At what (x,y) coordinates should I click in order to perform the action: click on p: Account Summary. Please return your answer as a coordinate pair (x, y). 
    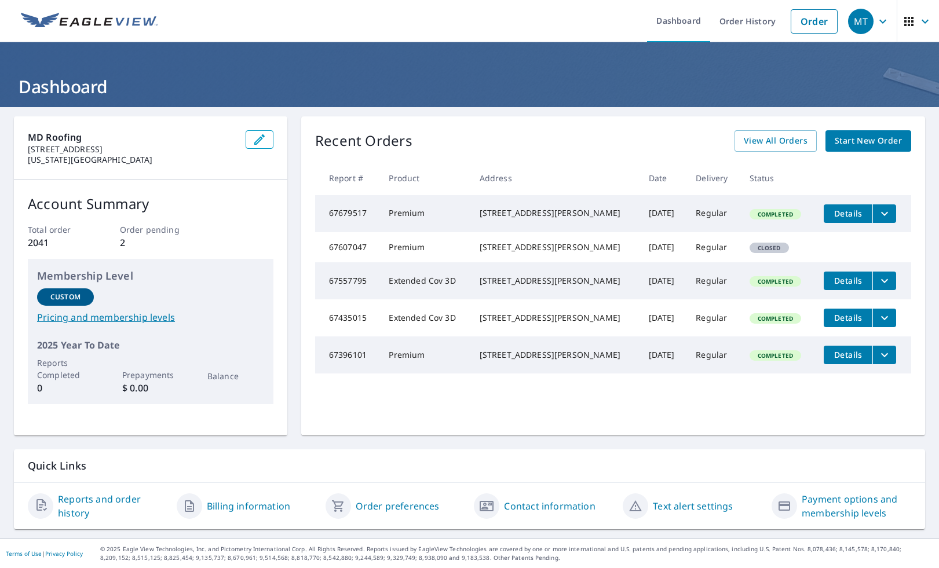
    Looking at the image, I should click on (151, 204).